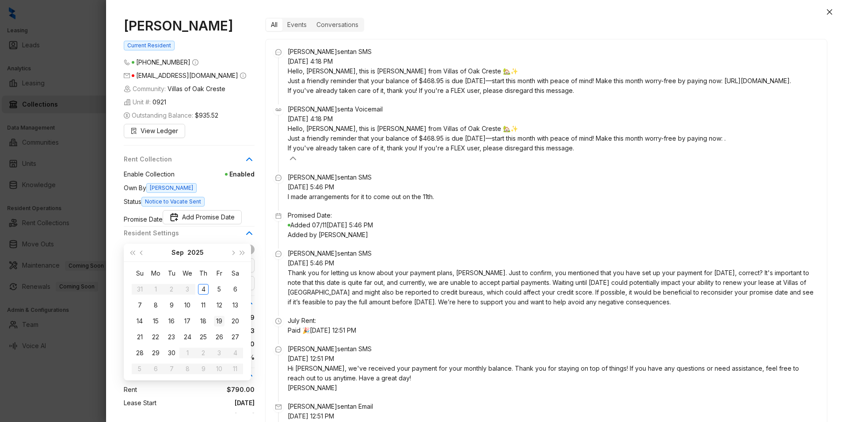 The width and height of the screenshot is (845, 422). I want to click on button: prev-year, so click(142, 252).